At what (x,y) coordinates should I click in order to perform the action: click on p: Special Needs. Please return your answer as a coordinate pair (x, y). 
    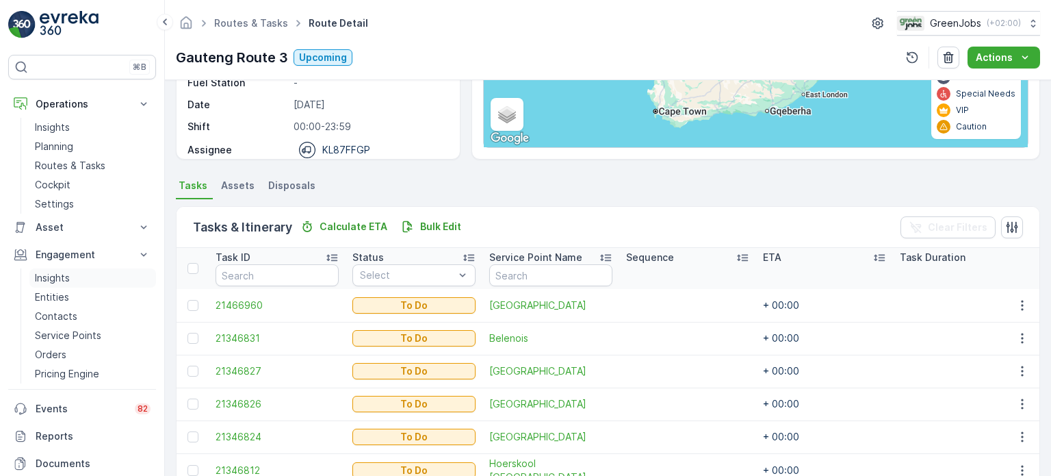
    Looking at the image, I should click on (985, 94).